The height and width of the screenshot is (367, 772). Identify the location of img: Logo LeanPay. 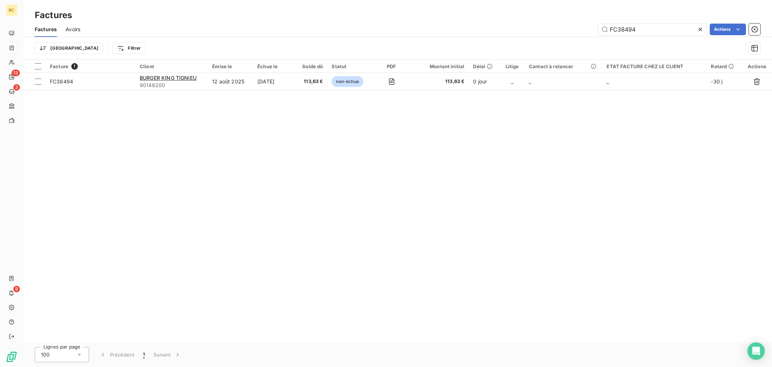
(12, 356).